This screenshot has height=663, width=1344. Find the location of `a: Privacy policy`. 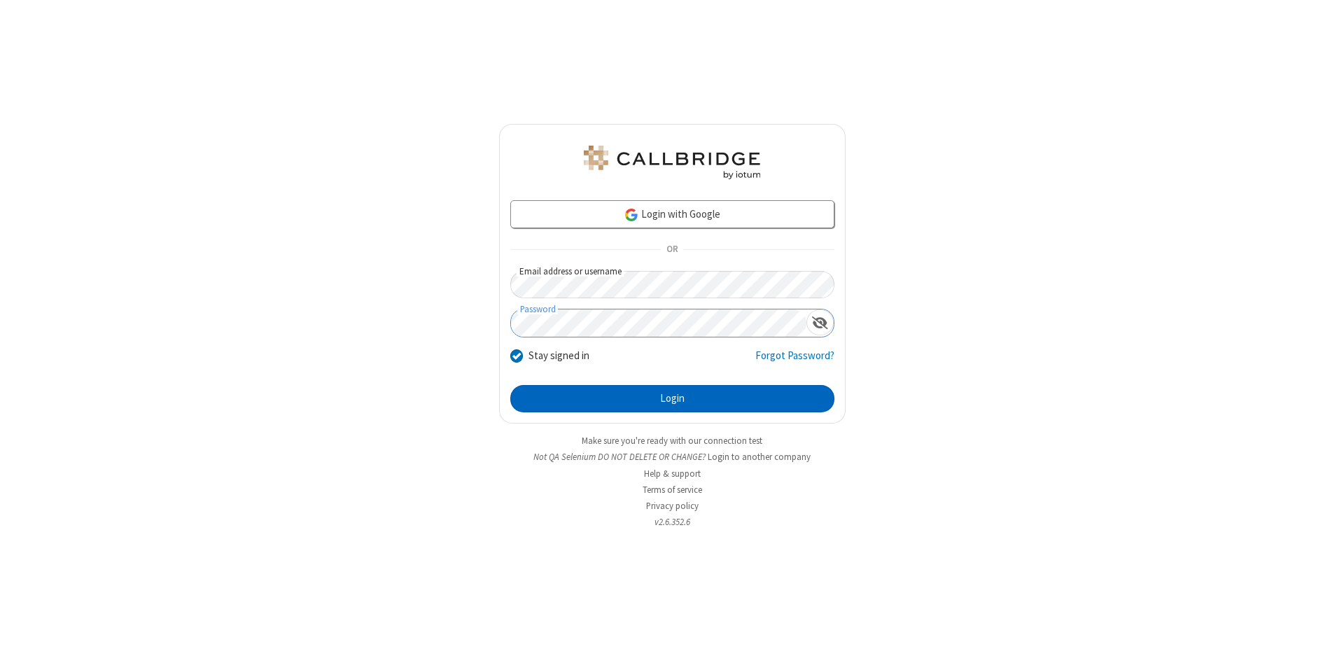

a: Privacy policy is located at coordinates (672, 505).